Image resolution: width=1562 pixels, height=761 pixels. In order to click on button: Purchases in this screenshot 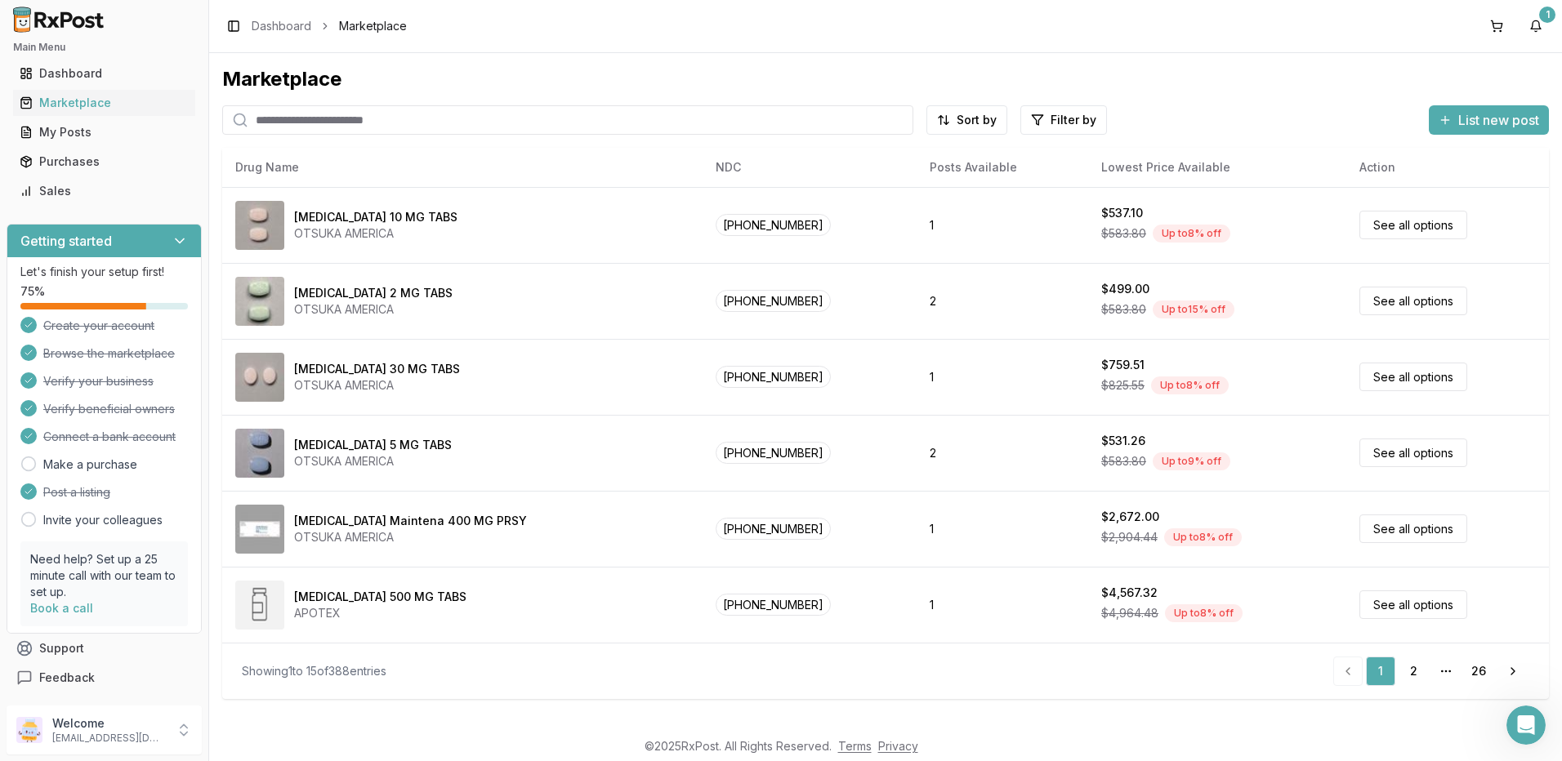, I will do `click(104, 162)`.